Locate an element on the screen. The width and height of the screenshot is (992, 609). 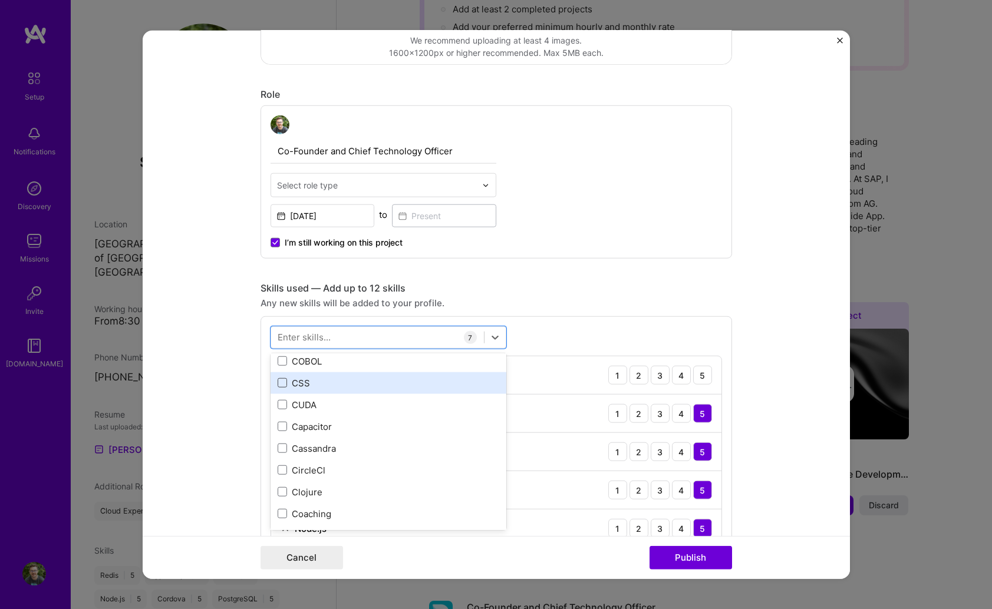
div: Enter skills... is located at coordinates (304, 337).